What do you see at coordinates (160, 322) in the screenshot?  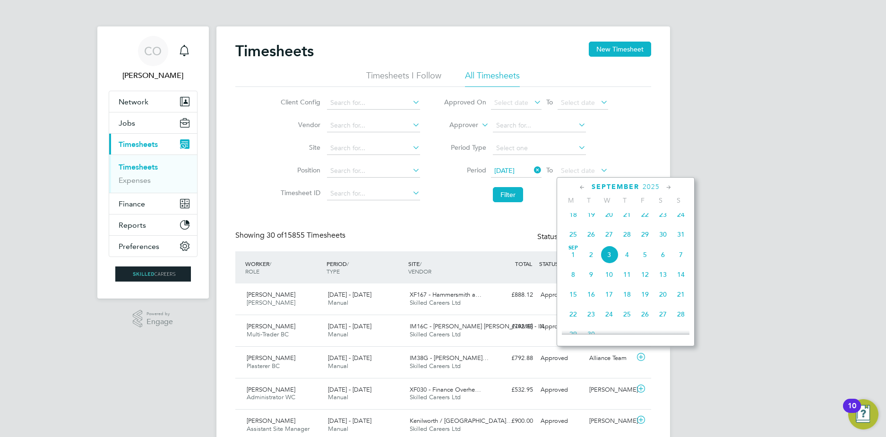 I see `span: Engage` at bounding box center [160, 322].